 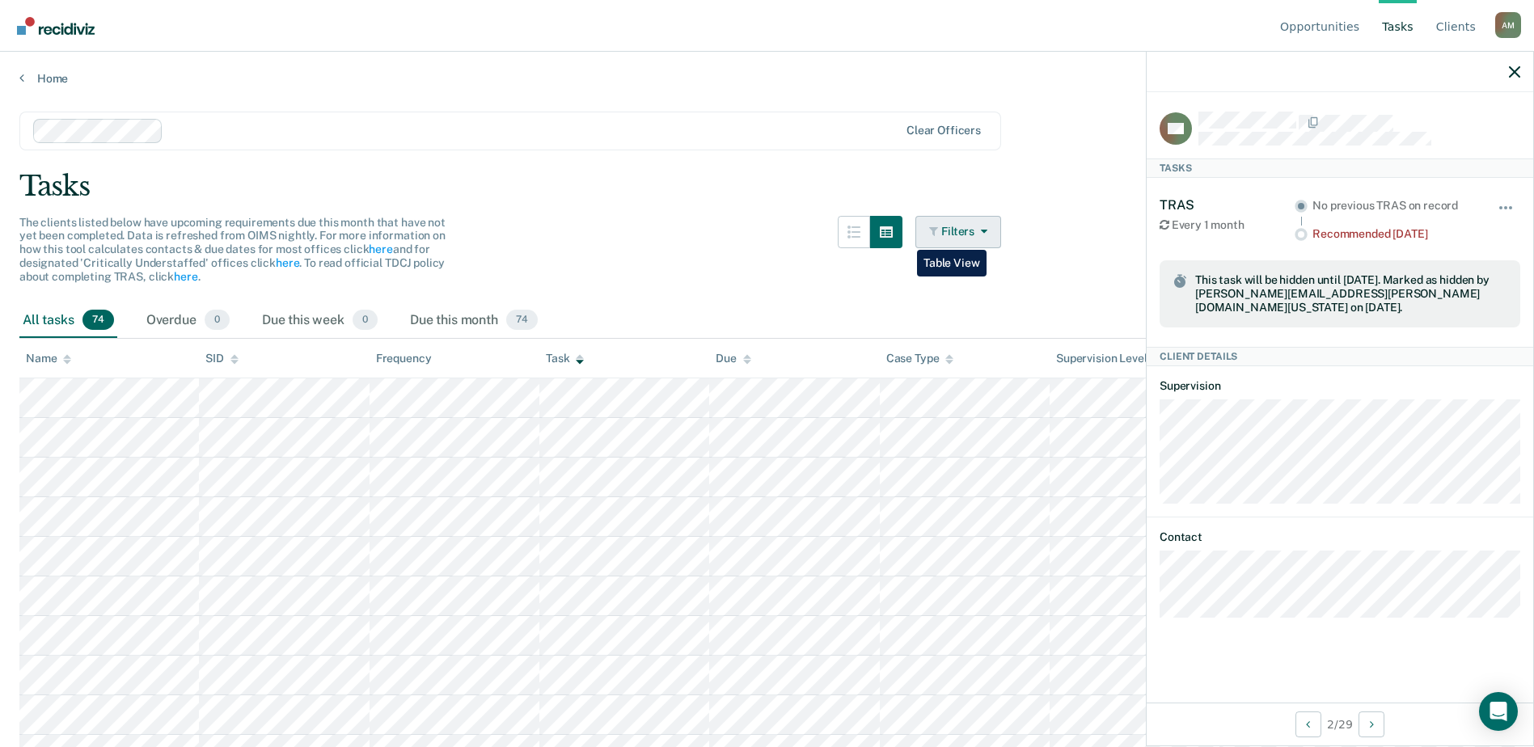 What do you see at coordinates (1340, 537) in the screenshot?
I see `dt: Contact` at bounding box center [1340, 537].